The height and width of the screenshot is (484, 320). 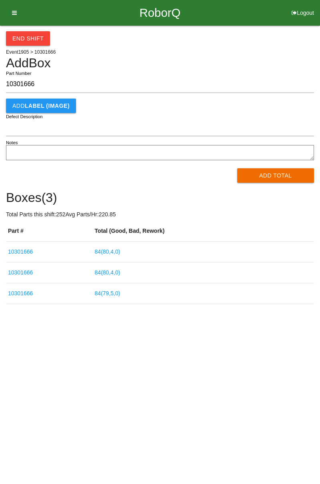 What do you see at coordinates (41, 106) in the screenshot?
I see `button: AddLABEL (IMAGE)` at bounding box center [41, 106].